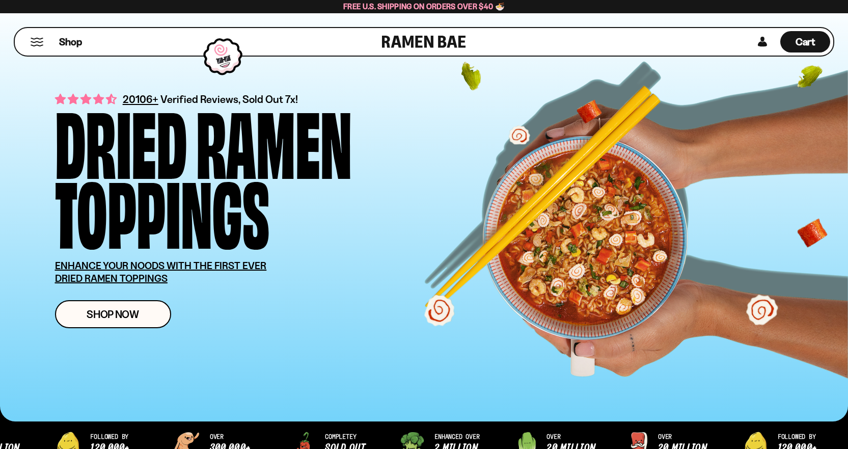  What do you see at coordinates (113, 314) in the screenshot?
I see `span: Shop Now` at bounding box center [113, 314].